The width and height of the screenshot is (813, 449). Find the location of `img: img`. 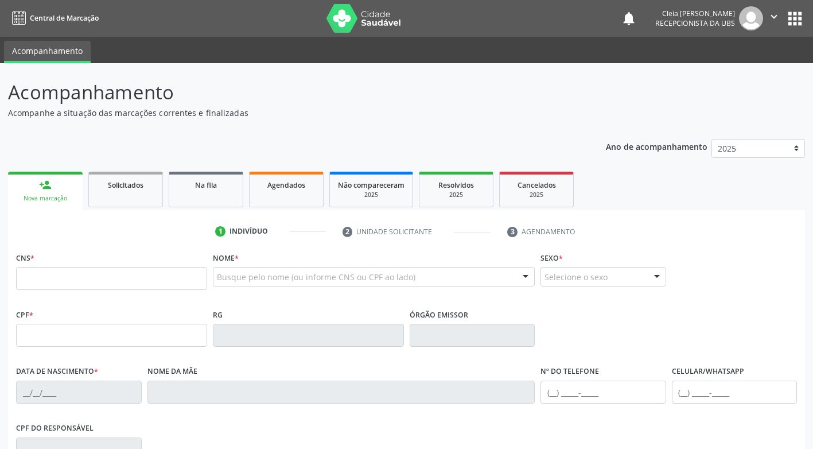

img: img is located at coordinates (751, 18).